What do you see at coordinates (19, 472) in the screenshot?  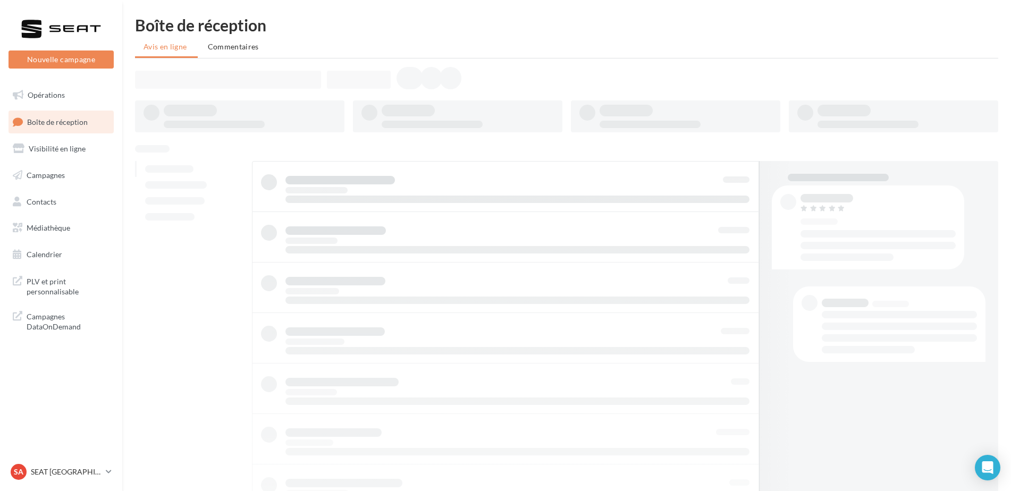 I see `span: SA` at bounding box center [19, 472].